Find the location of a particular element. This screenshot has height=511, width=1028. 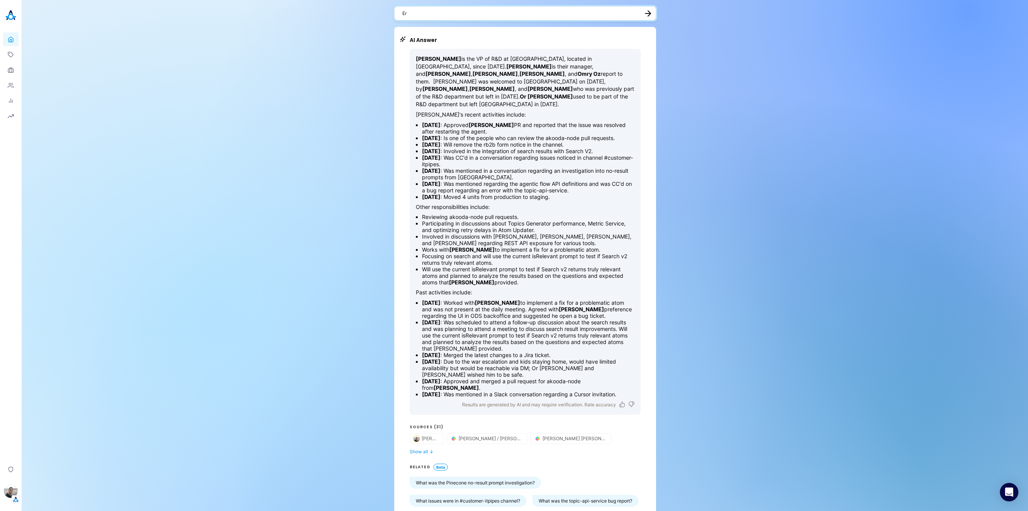

span: Beta is located at coordinates (441, 468).